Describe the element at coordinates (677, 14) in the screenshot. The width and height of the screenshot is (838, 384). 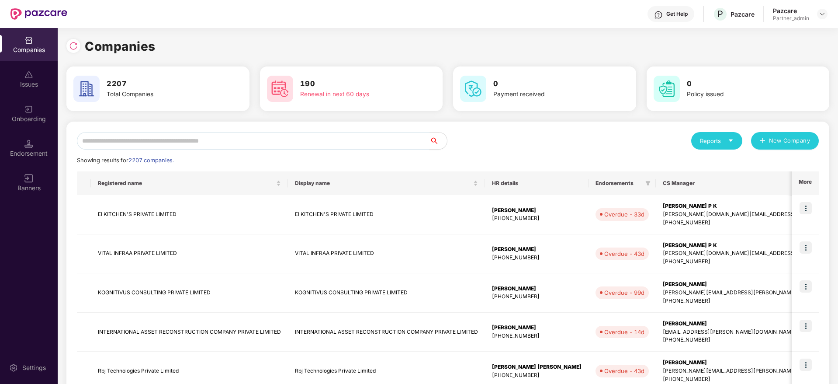
I see `div: Get Help` at that location.